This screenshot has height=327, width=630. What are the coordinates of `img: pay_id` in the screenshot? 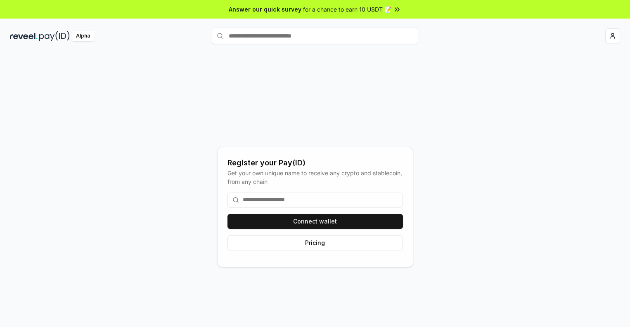 It's located at (54, 36).